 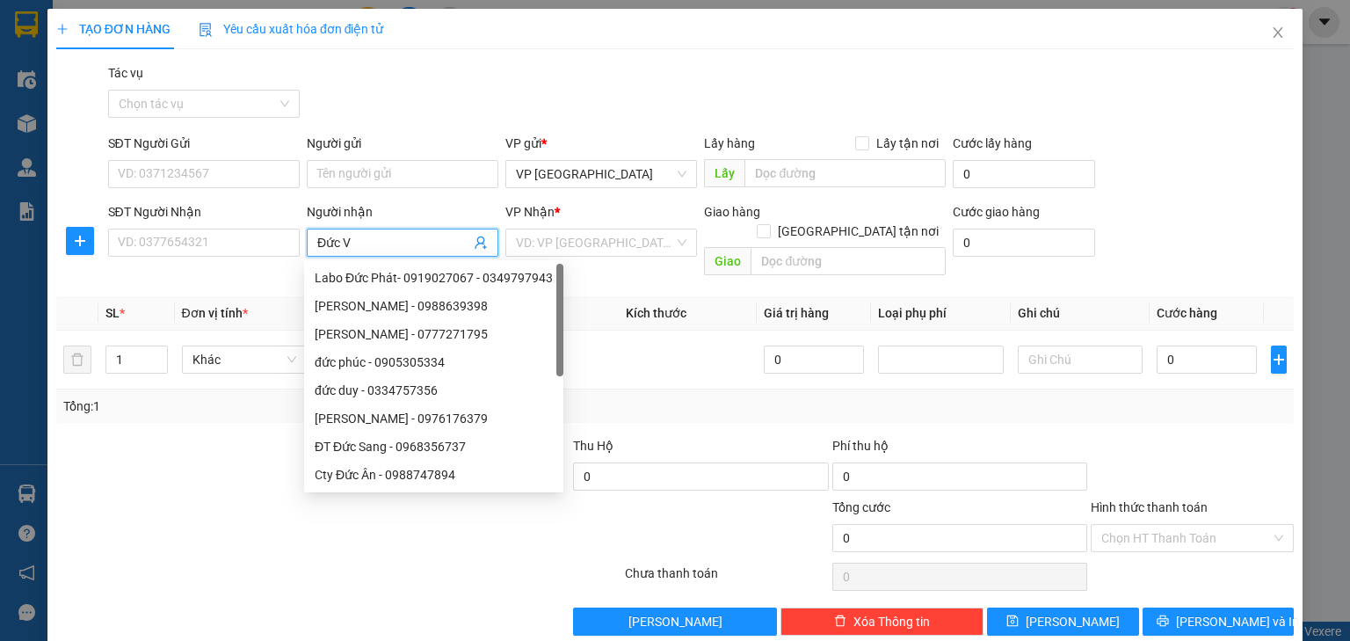 I want to click on input: Cước lấy hàng, so click(x=1024, y=174).